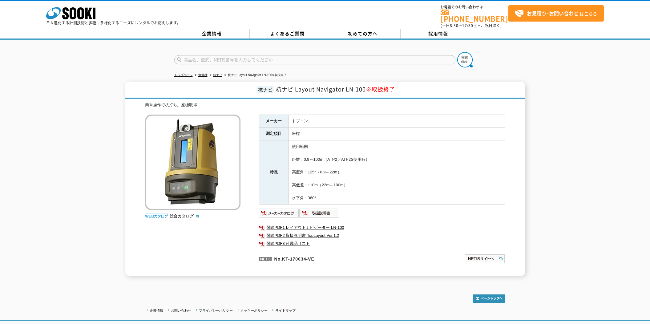 This screenshot has height=324, width=650. Describe the element at coordinates (489, 298) in the screenshot. I see `img: トップページへ` at that location.